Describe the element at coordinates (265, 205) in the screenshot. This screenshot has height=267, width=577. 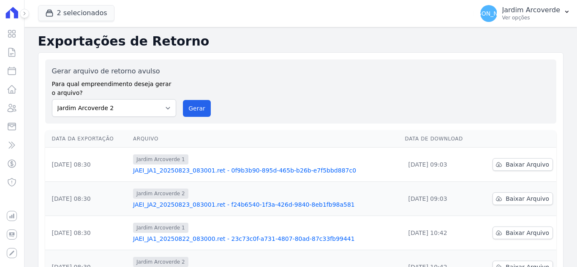
I see `a: JAEI_JA2_20250823_083001.ret - f24b6540-1f3a-426d-9840-8eb1fb98a581` at that location.